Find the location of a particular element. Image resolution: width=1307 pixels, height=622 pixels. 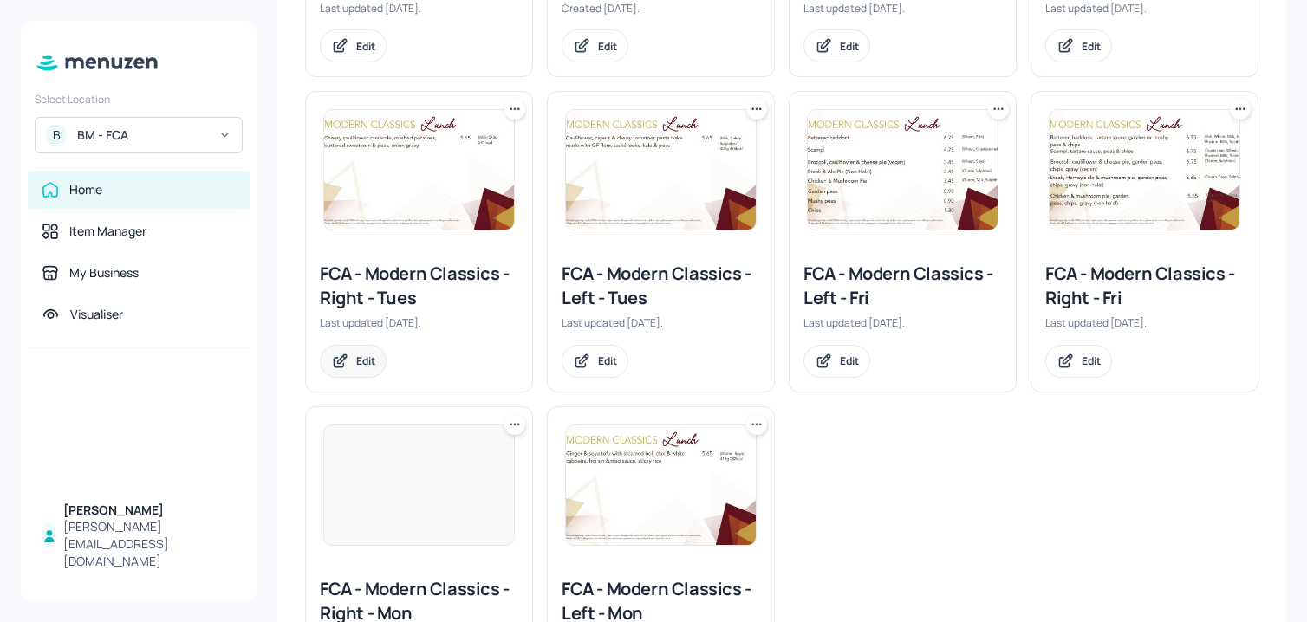

div: FCA - Modern Classics - Right - Fri is located at coordinates (1144, 286).